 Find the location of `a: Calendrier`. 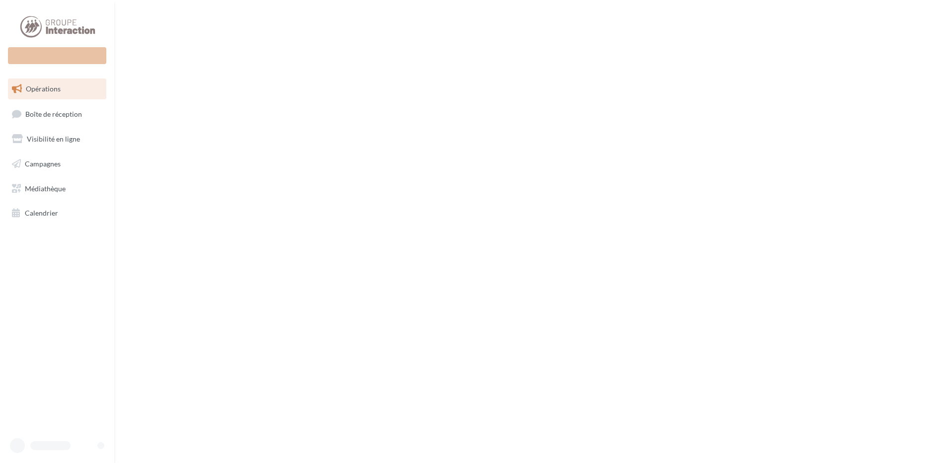

a: Calendrier is located at coordinates (57, 213).